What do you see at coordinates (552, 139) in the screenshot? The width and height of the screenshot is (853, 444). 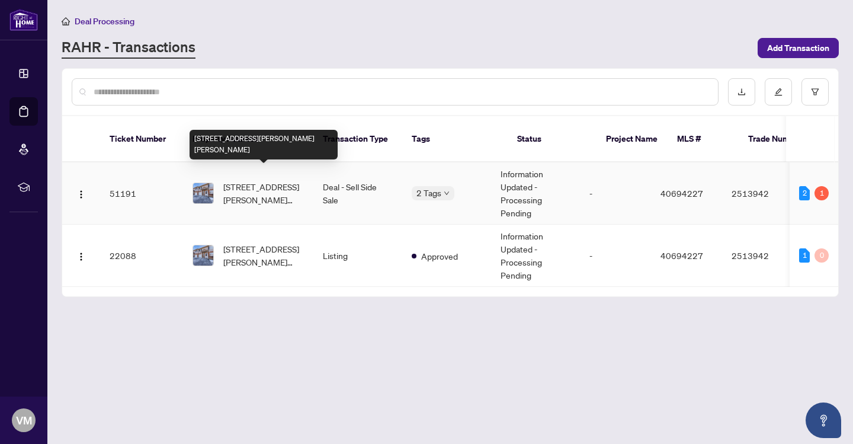 I see `th: Status` at bounding box center [552, 139].